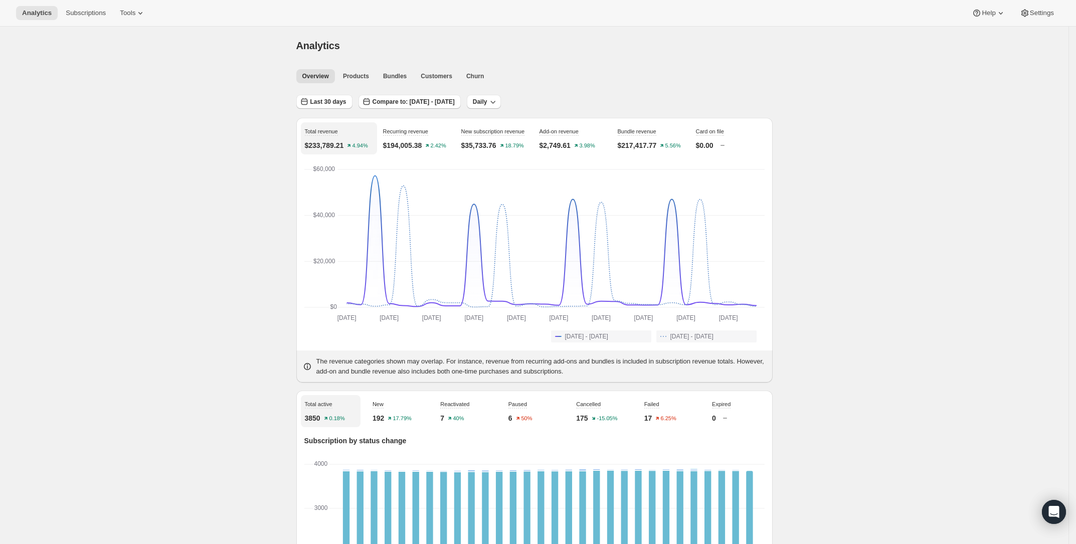 Image resolution: width=1076 pixels, height=544 pixels. Describe the element at coordinates (320, 508) in the screenshot. I see `text: 3000` at that location.